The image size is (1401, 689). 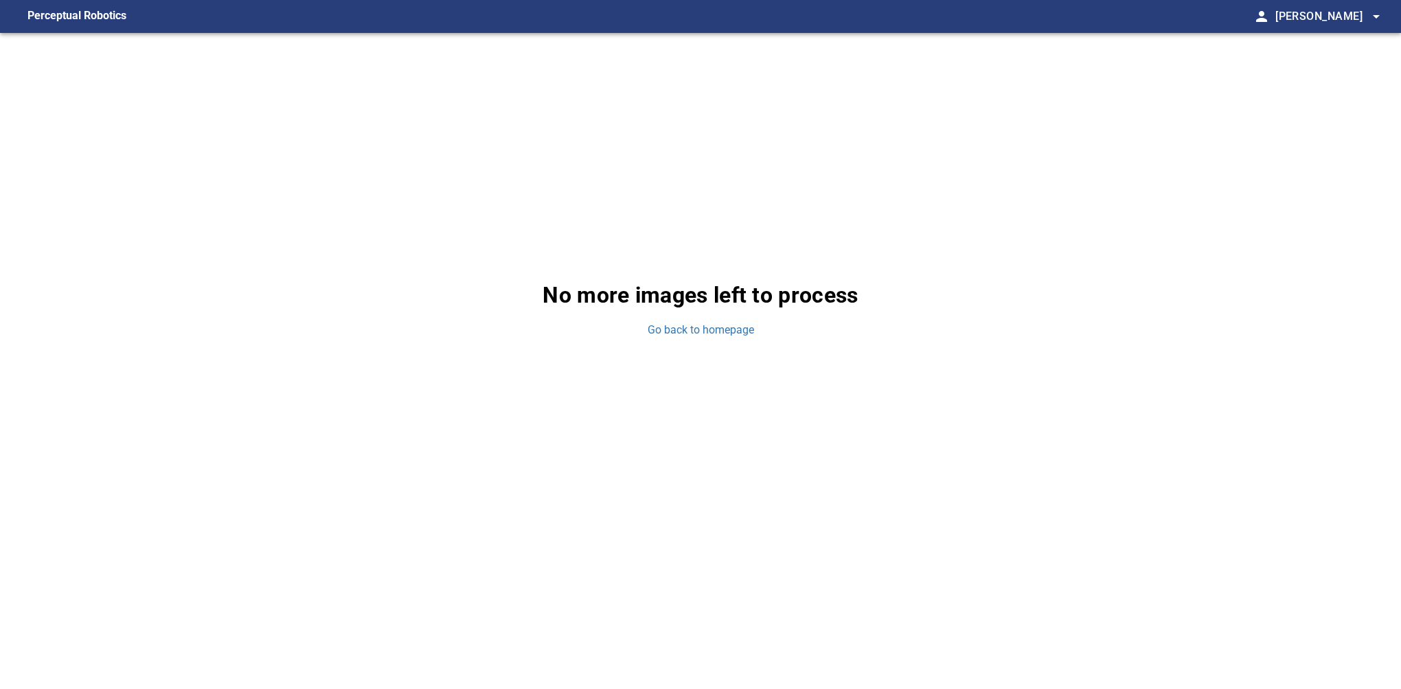 What do you see at coordinates (1261, 16) in the screenshot?
I see `span: person` at bounding box center [1261, 16].